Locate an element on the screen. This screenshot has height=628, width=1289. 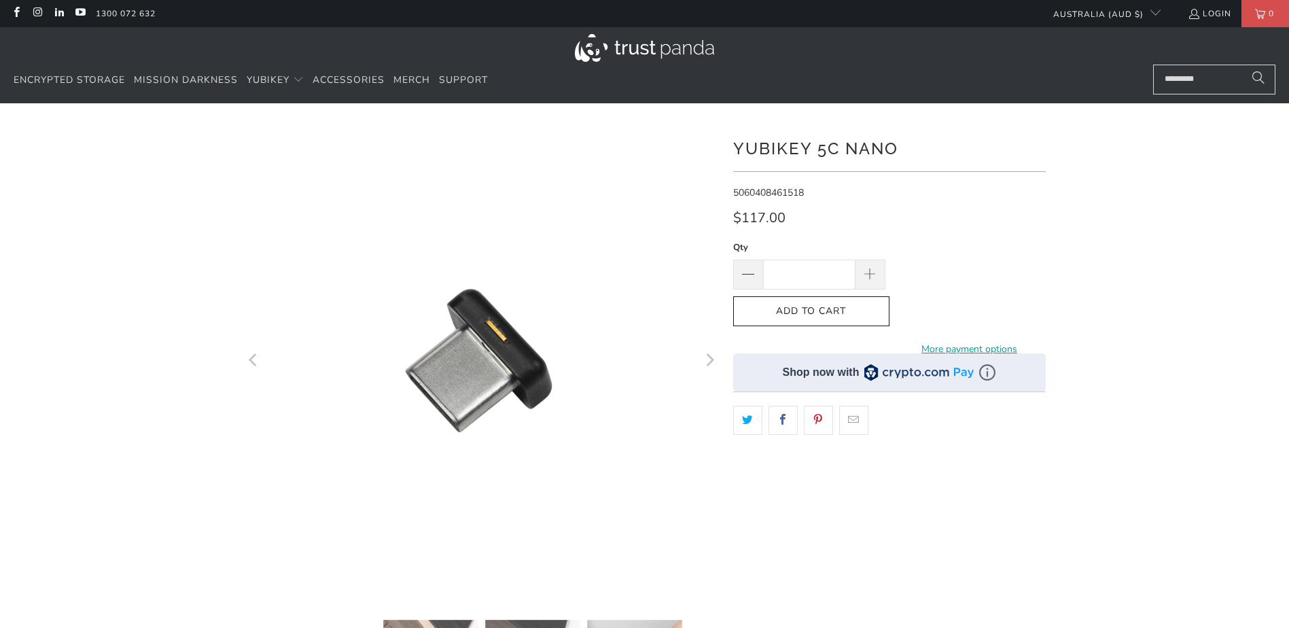
a: 1300 072 632 is located at coordinates (126, 14).